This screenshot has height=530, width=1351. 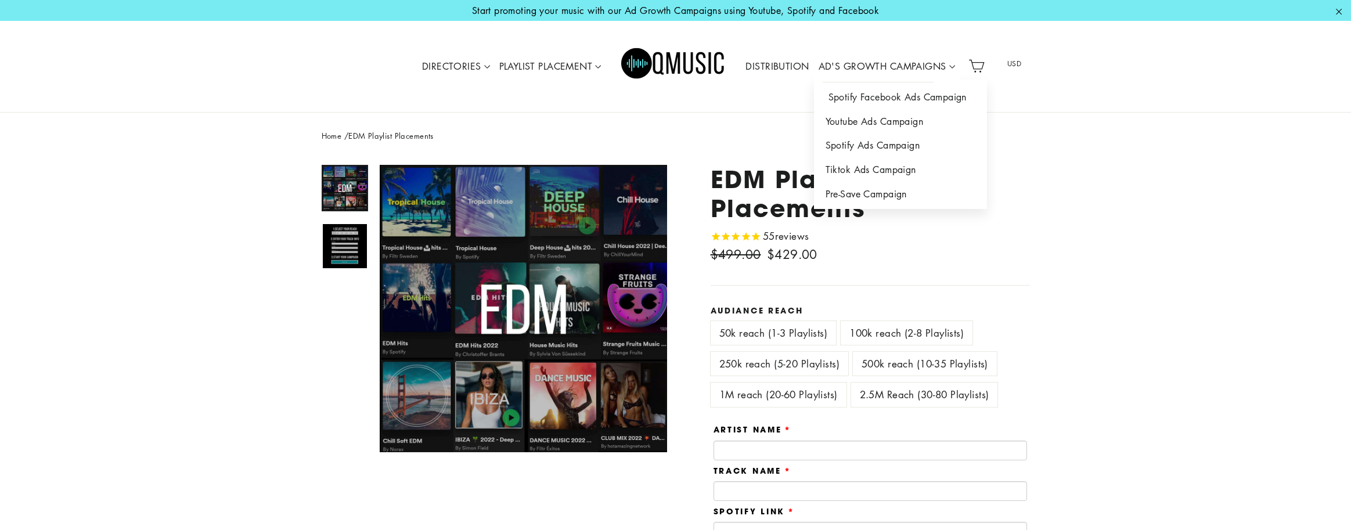 I want to click on span: 55 reviews, so click(x=786, y=236).